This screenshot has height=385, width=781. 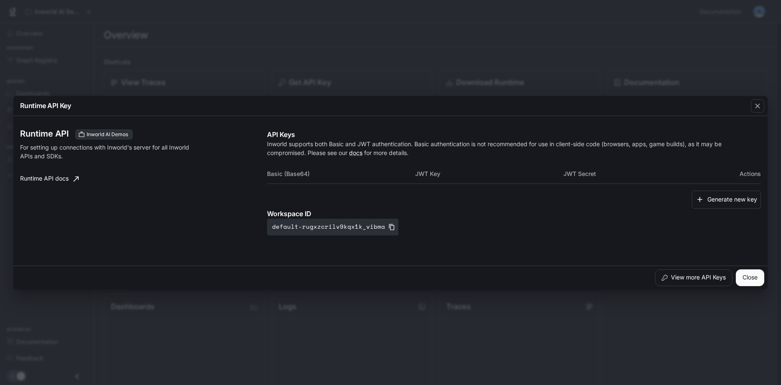 I want to click on p: For setting up connections with Inworld's server for all Inworld APIs and SDKs., so click(x=110, y=152).